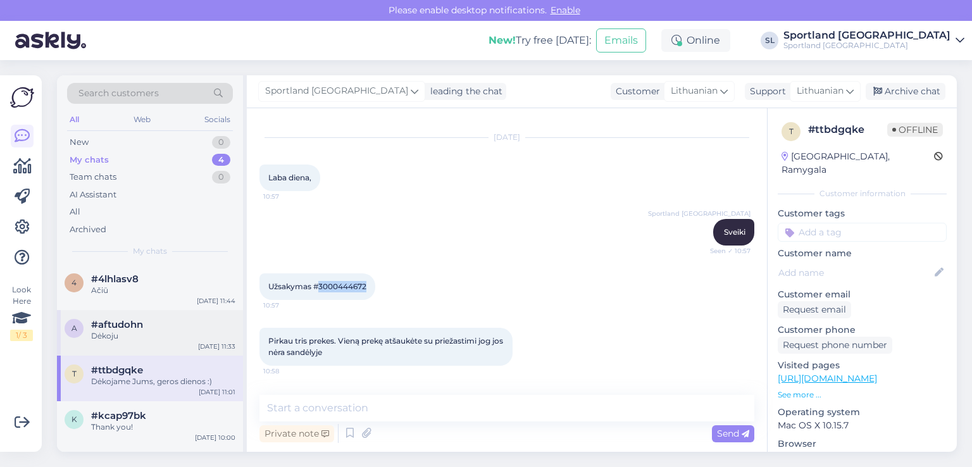  I want to click on p: Customer phone, so click(862, 330).